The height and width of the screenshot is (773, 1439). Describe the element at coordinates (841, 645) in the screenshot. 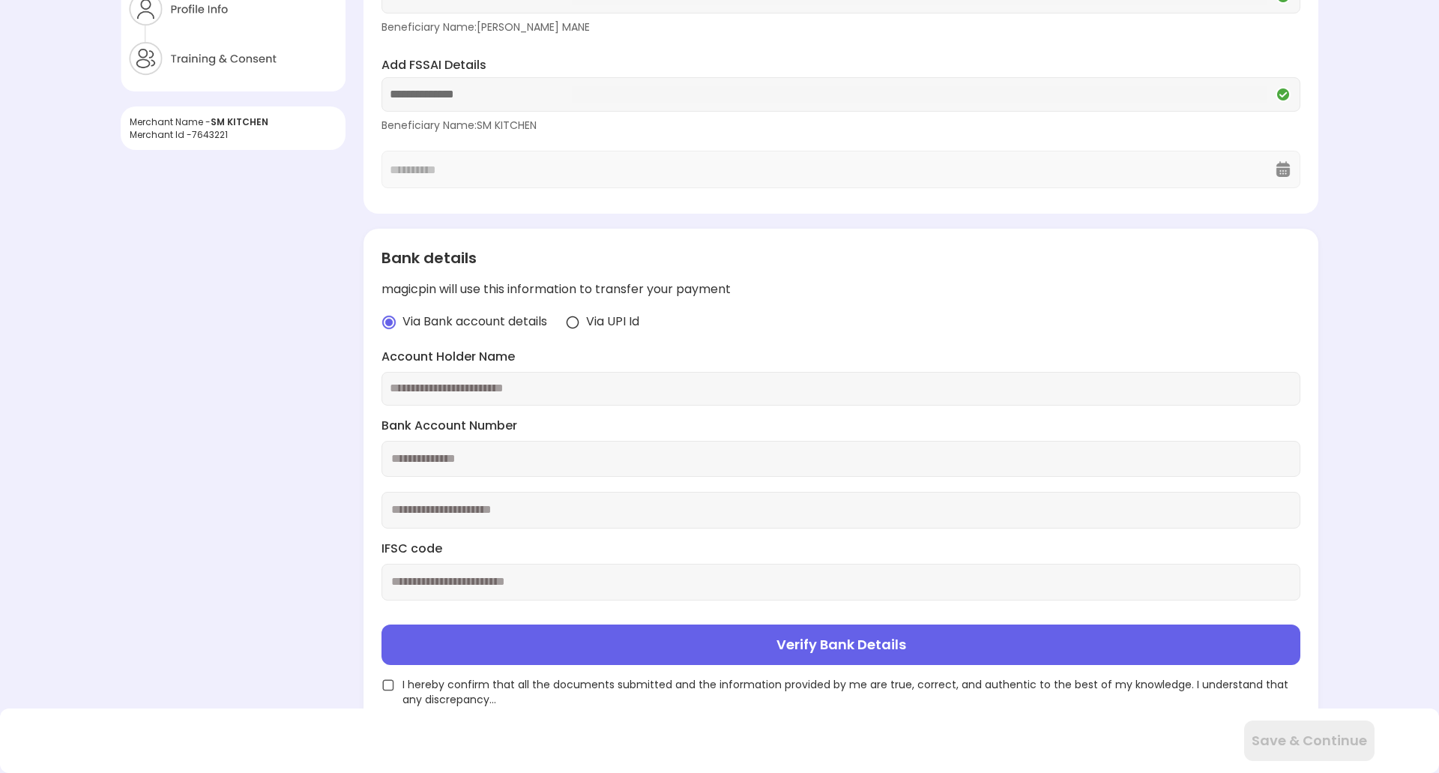

I see `button: Verify Bank Details` at that location.